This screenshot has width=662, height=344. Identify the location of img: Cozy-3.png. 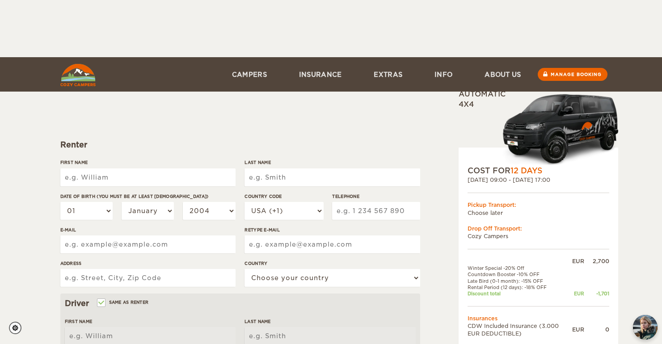
(556, 129).